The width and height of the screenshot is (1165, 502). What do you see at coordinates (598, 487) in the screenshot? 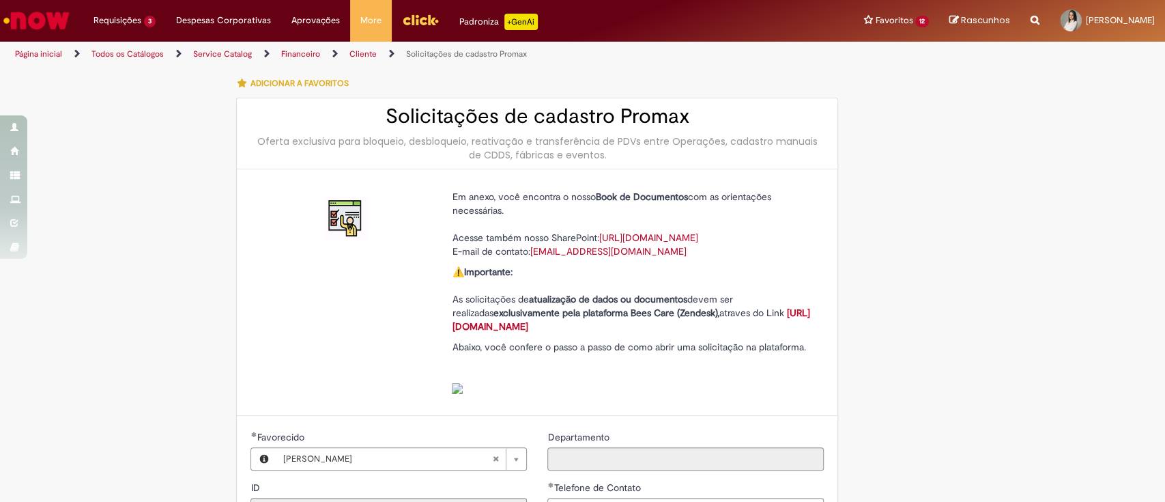
I see `span: Telefone de Contato` at bounding box center [598, 487].